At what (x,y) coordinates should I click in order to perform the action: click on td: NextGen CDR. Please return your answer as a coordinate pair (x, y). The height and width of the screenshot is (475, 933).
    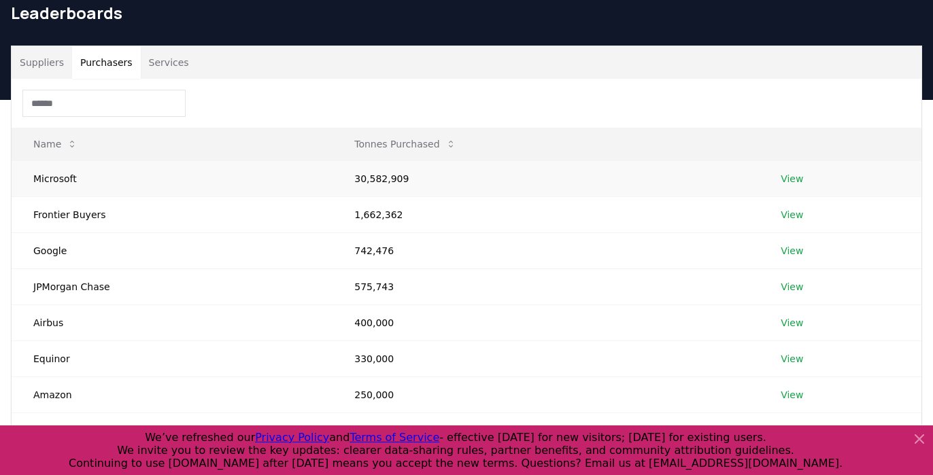
    Looking at the image, I should click on (172, 430).